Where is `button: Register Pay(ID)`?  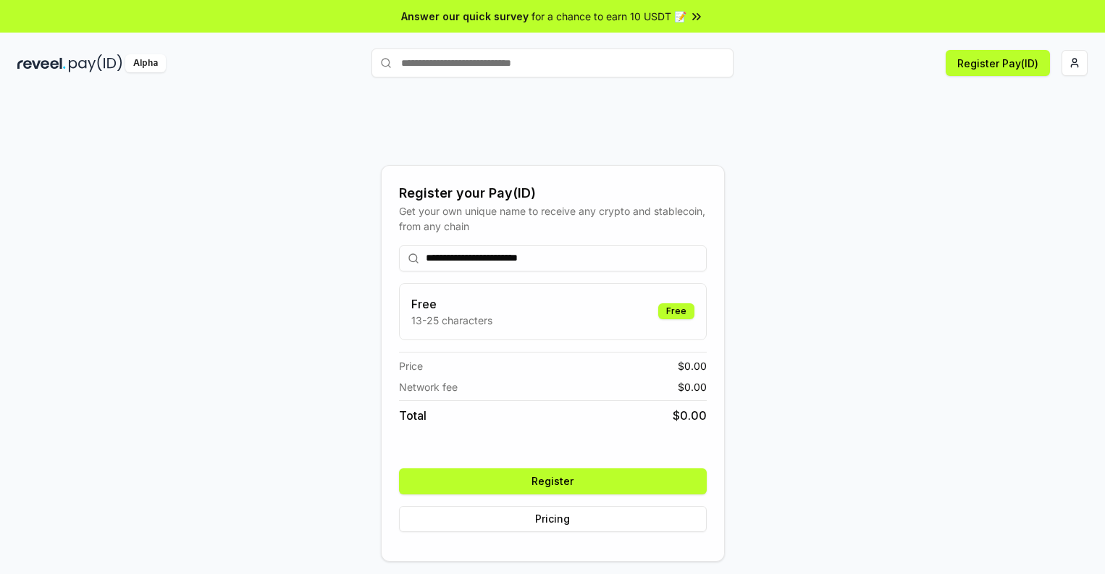 button: Register Pay(ID) is located at coordinates (998, 63).